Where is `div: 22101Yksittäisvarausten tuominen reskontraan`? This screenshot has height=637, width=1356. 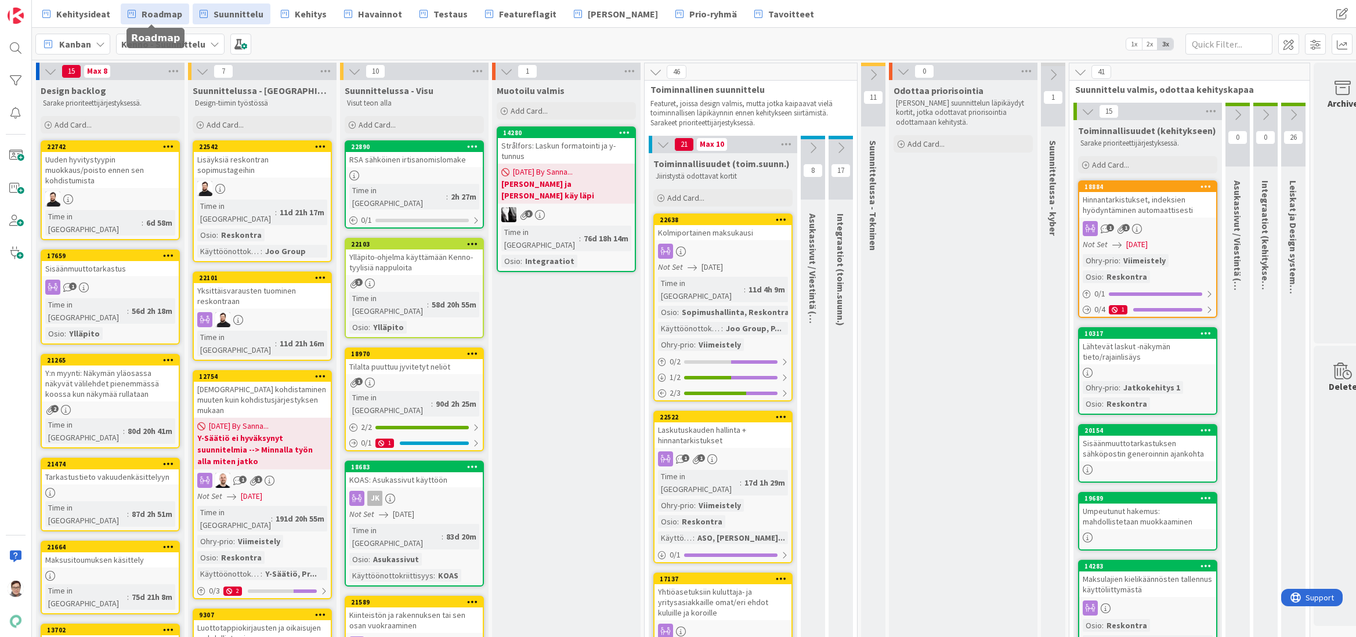
div: 22101Yksittäisvarausten tuominen reskontraan is located at coordinates (262, 291).